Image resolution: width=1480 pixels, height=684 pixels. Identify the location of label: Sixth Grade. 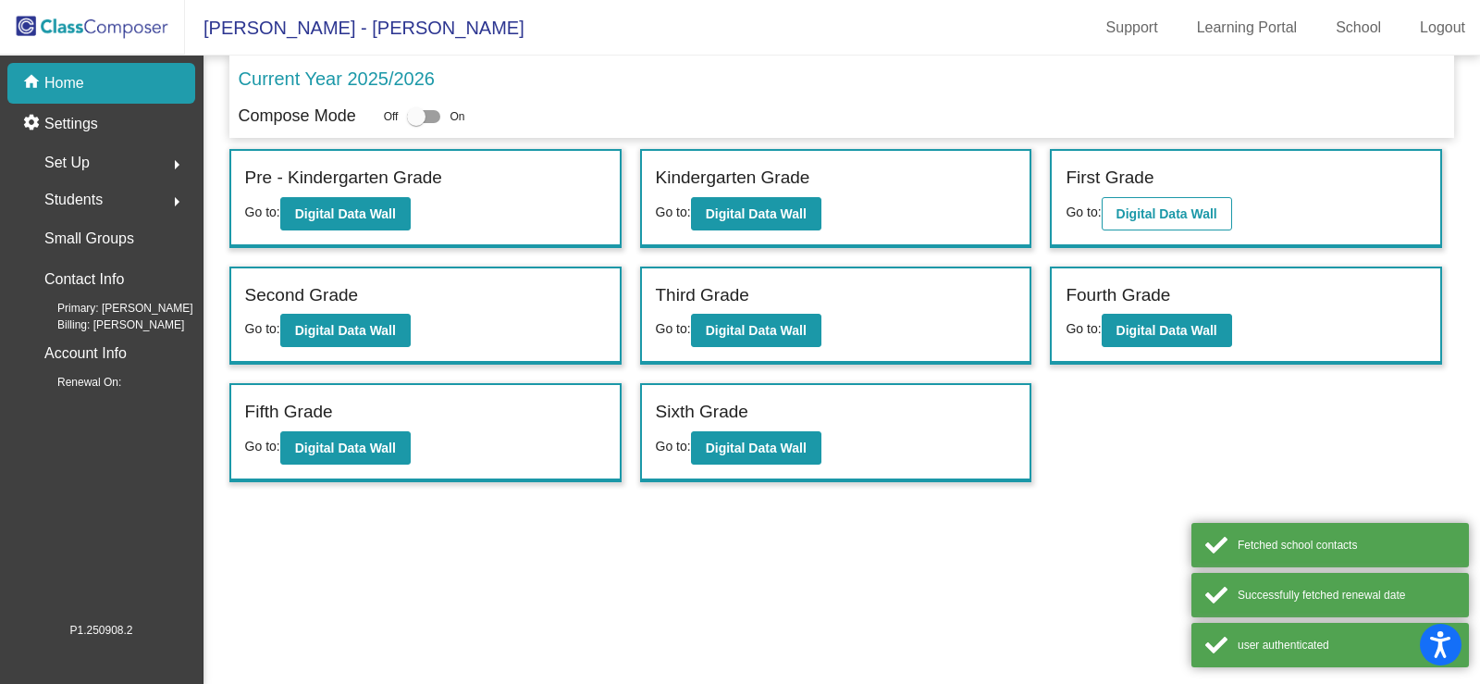
(702, 412).